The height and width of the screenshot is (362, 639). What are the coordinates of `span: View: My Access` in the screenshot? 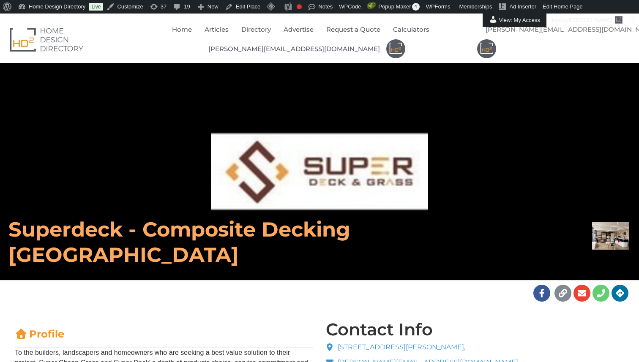 It's located at (514, 20).